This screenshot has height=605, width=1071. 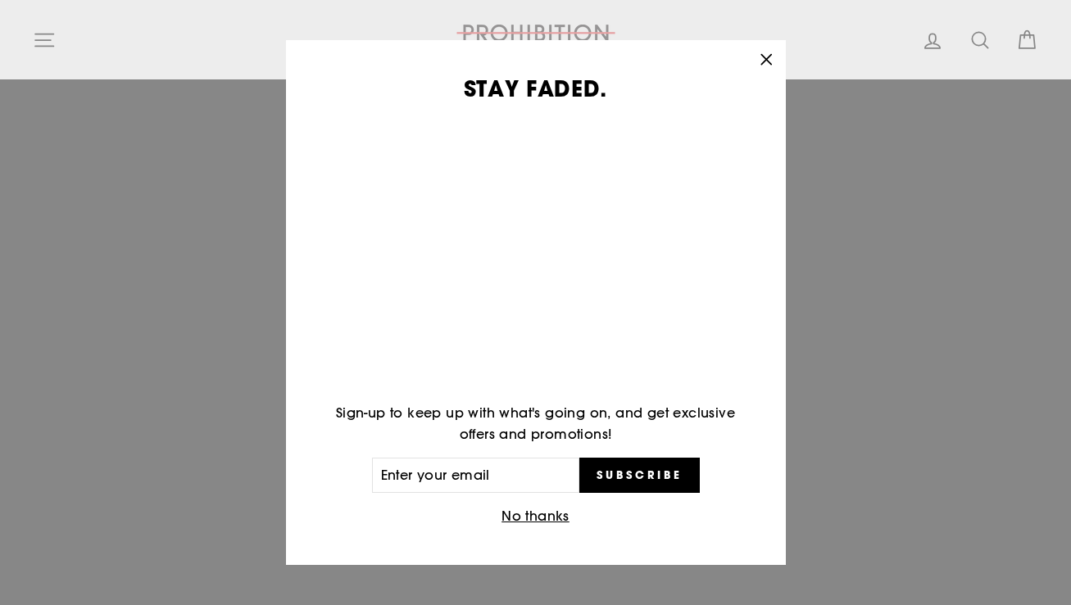 What do you see at coordinates (535, 517) in the screenshot?
I see `button: No thanks` at bounding box center [535, 517].